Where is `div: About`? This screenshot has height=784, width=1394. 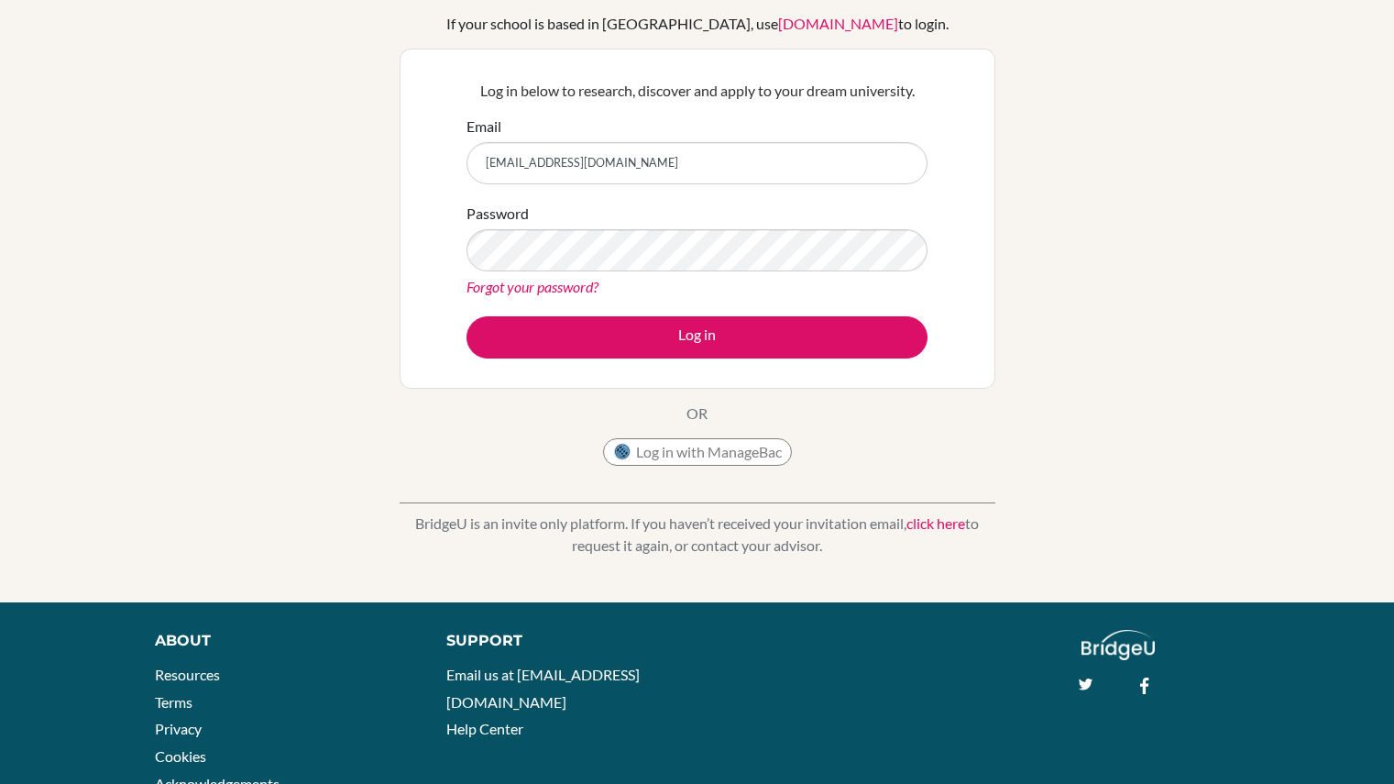 div: About is located at coordinates (280, 641).